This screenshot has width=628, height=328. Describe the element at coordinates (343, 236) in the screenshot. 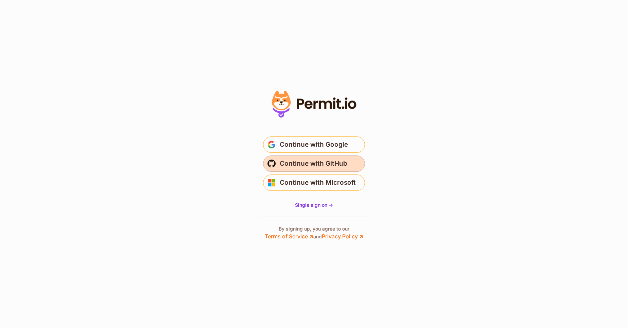

I see `a: Privacy Policy ↗` at that location.